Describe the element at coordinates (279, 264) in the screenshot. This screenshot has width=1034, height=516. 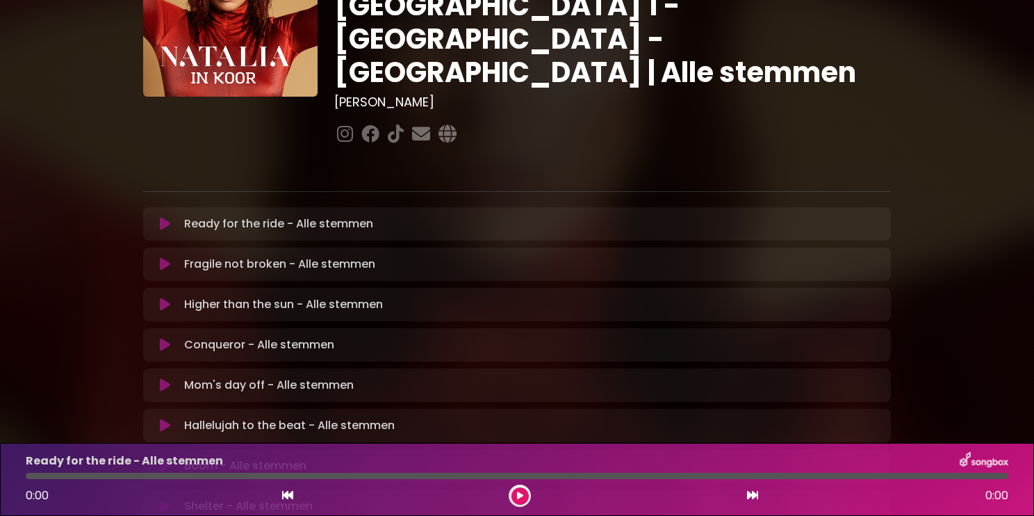
I see `p: Fragile not broken - Alle stemmen` at that location.